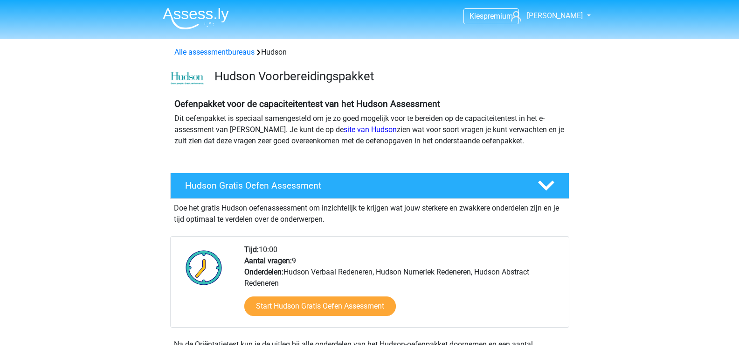 The height and width of the screenshot is (345, 739). What do you see at coordinates (491, 16) in the screenshot?
I see `a: Kiespremium` at bounding box center [491, 16].